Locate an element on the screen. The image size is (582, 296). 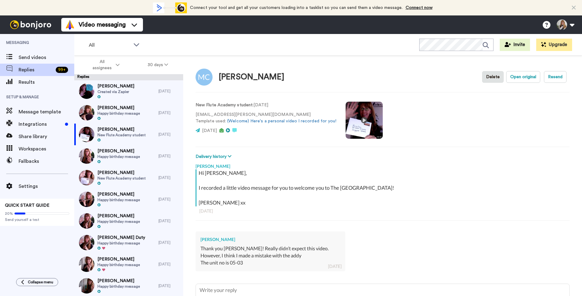
span: 20% is located at coordinates (9, 214).